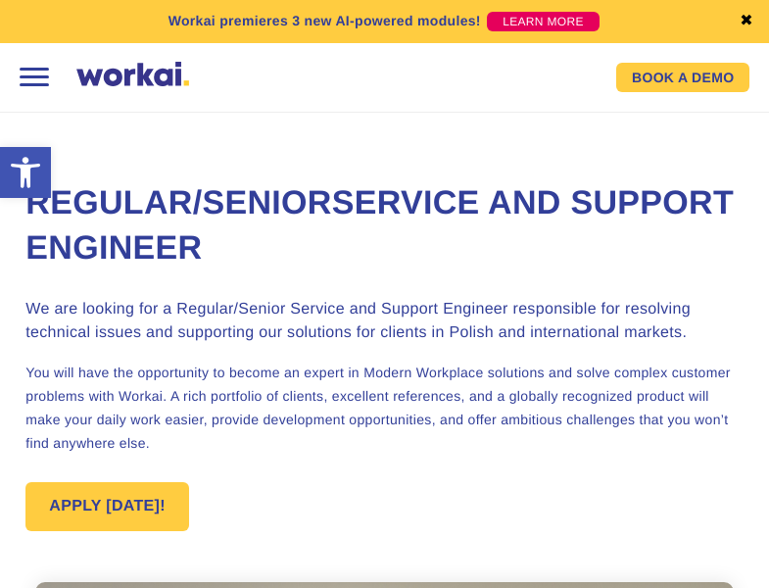 The height and width of the screenshot is (588, 769). I want to click on span: You will have the opportunity to become an expert in Modern Workplace solutions and solve complex..., so click(378, 408).